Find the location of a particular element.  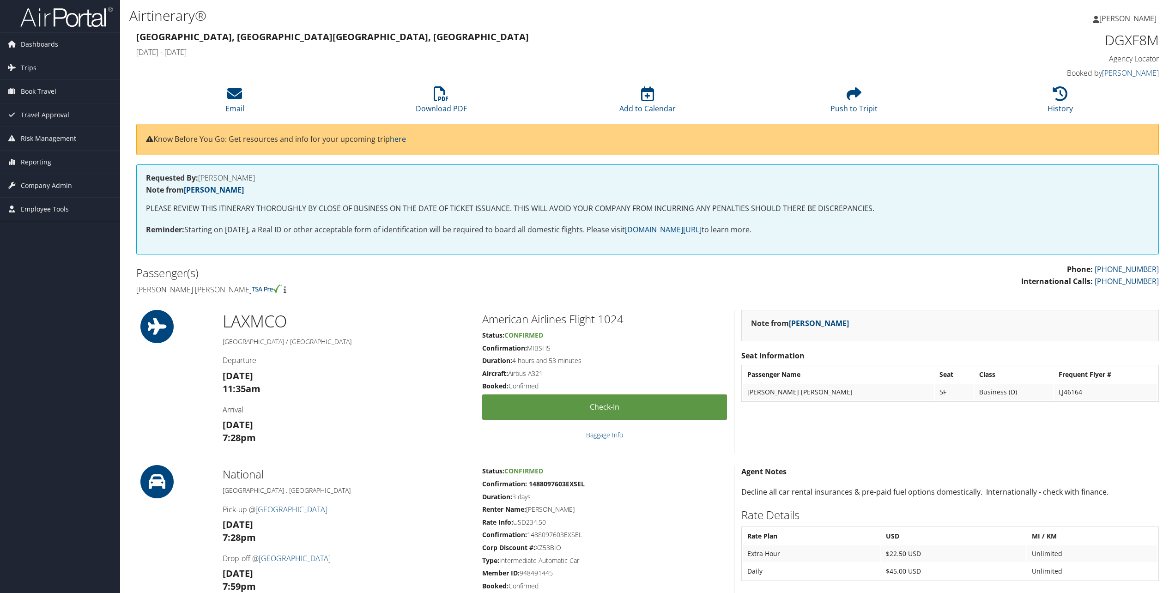

h5: Airbus A321 is located at coordinates (605, 374).